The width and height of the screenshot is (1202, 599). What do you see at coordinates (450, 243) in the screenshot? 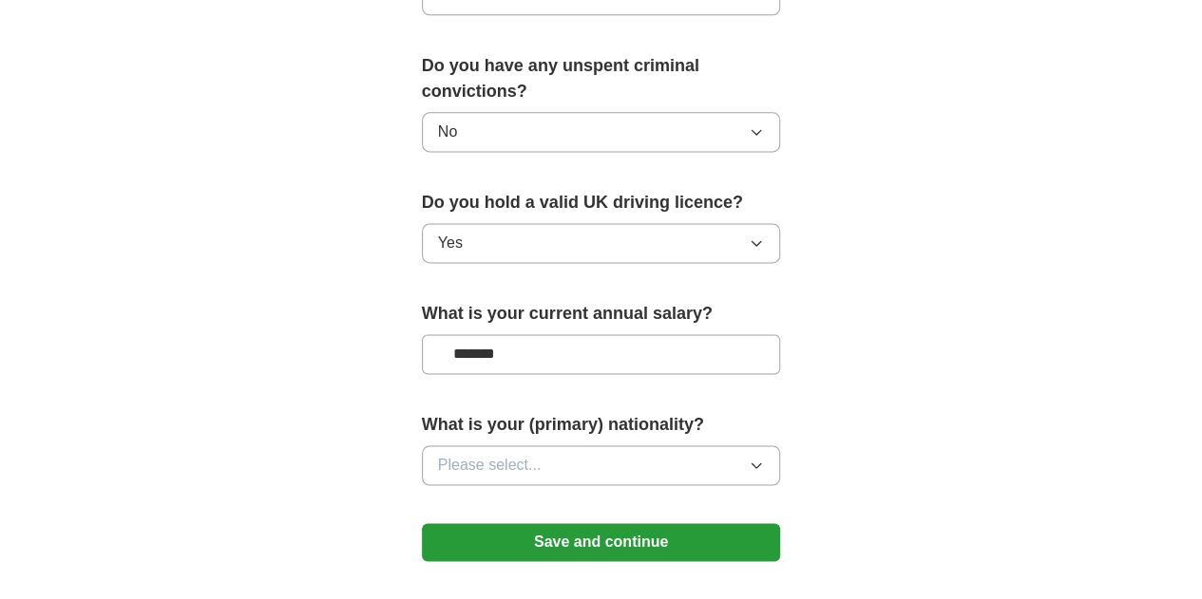
I see `span: Yes` at bounding box center [450, 243].